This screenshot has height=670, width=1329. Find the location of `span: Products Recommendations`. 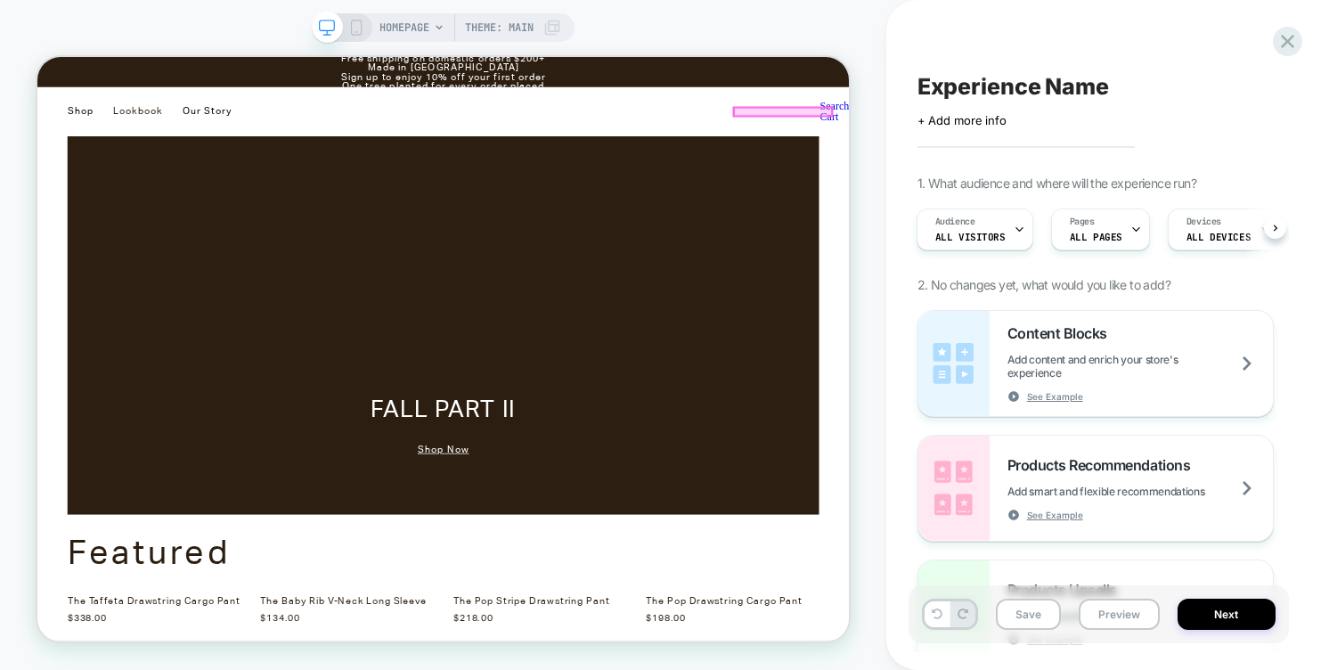

span: Products Recommendations is located at coordinates (1103, 465).